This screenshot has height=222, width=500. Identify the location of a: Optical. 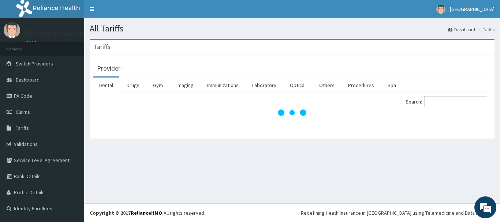
(298, 85).